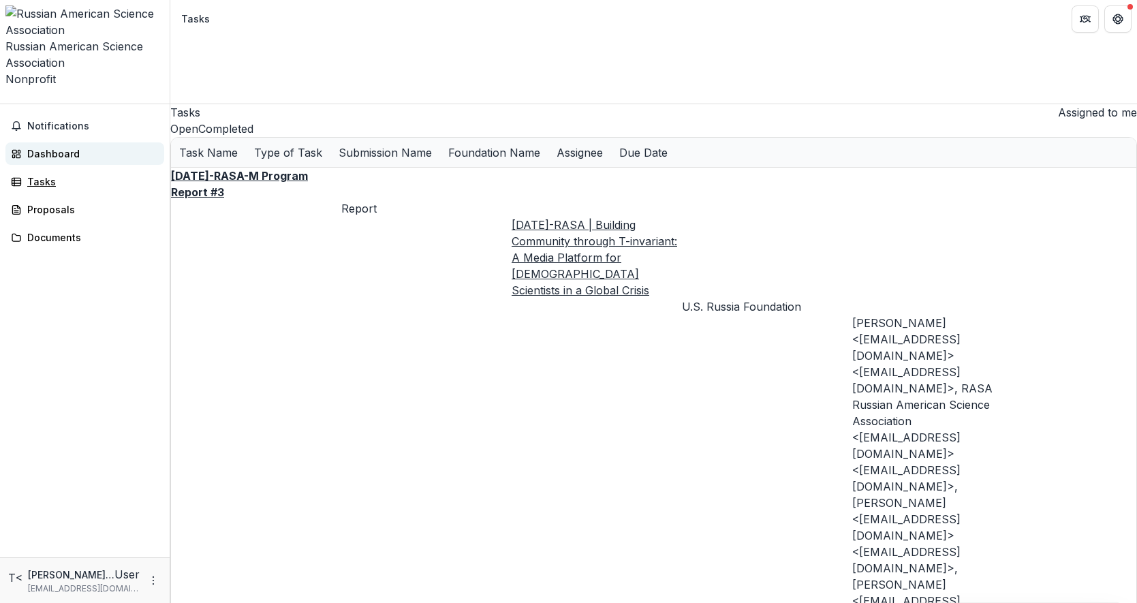  What do you see at coordinates (185, 112) in the screenshot?
I see `h2: Tasks` at bounding box center [185, 112].